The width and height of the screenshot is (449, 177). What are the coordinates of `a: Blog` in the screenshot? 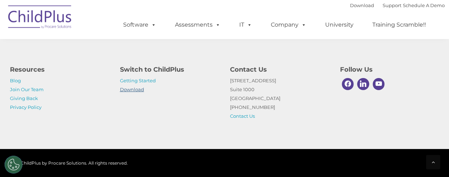 It's located at (15, 81).